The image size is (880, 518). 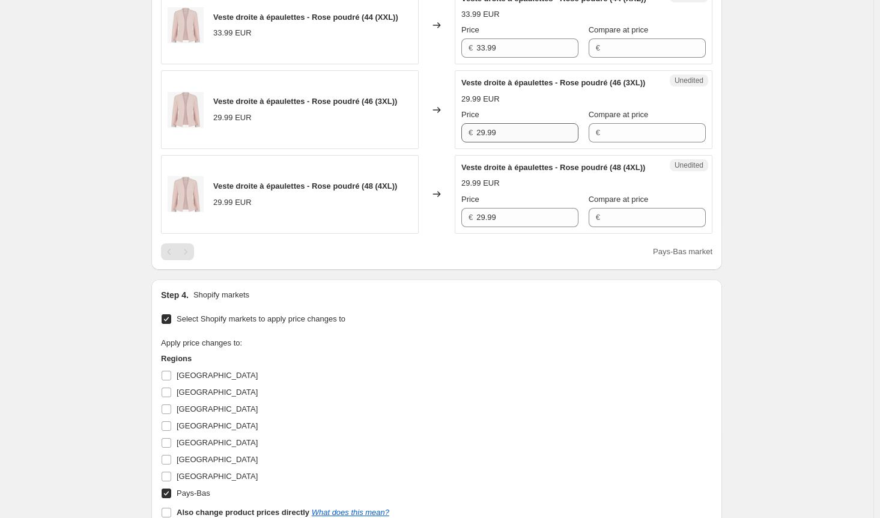 I want to click on span: Select Shopify markets to apply price changes to, so click(x=261, y=318).